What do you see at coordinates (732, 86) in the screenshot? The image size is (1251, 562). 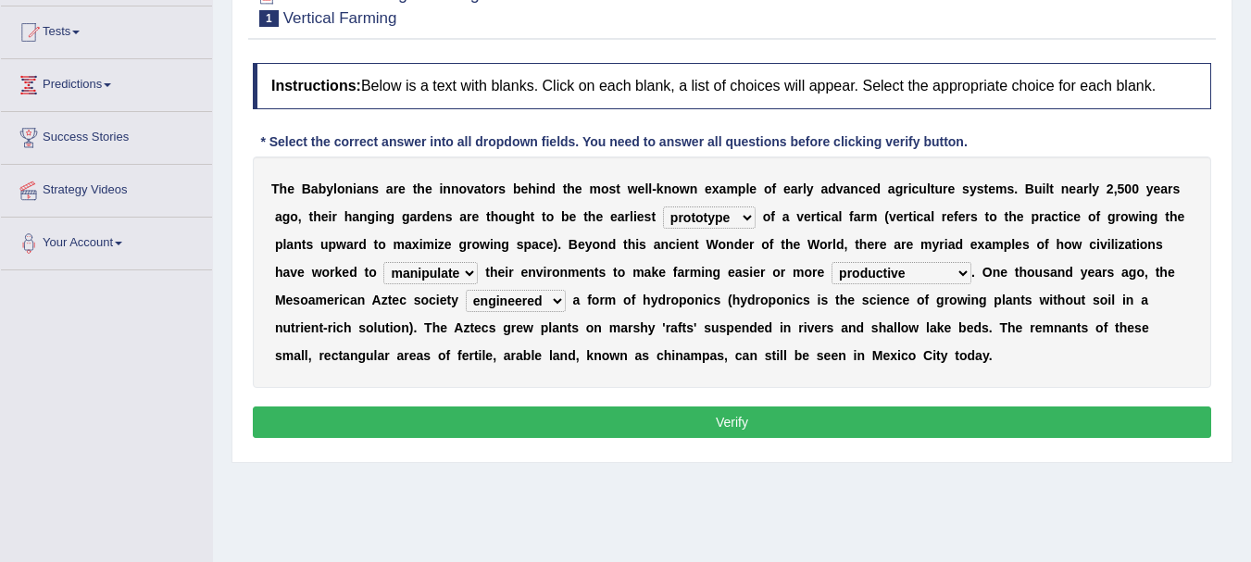 I see `h4: Below is a text with blanks. Click on each blank, a list of choices will appear. Select the appro...` at bounding box center [732, 86].